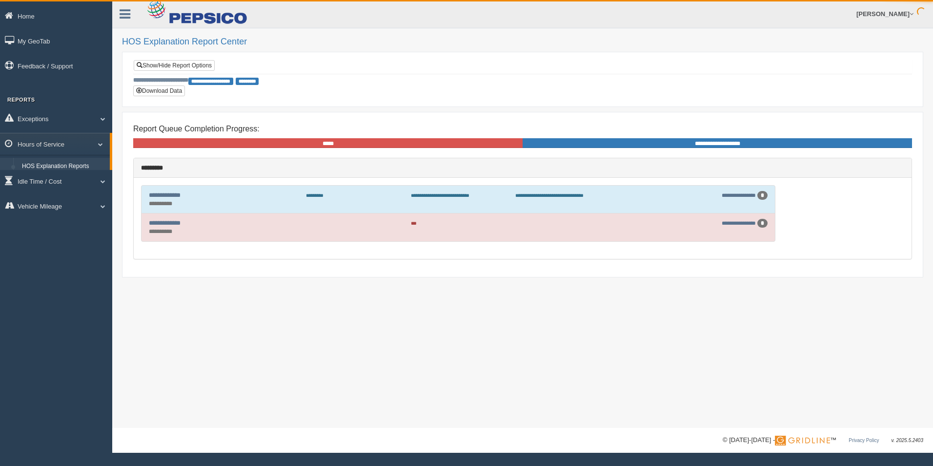 This screenshot has width=933, height=466. I want to click on button: Download Data, so click(159, 91).